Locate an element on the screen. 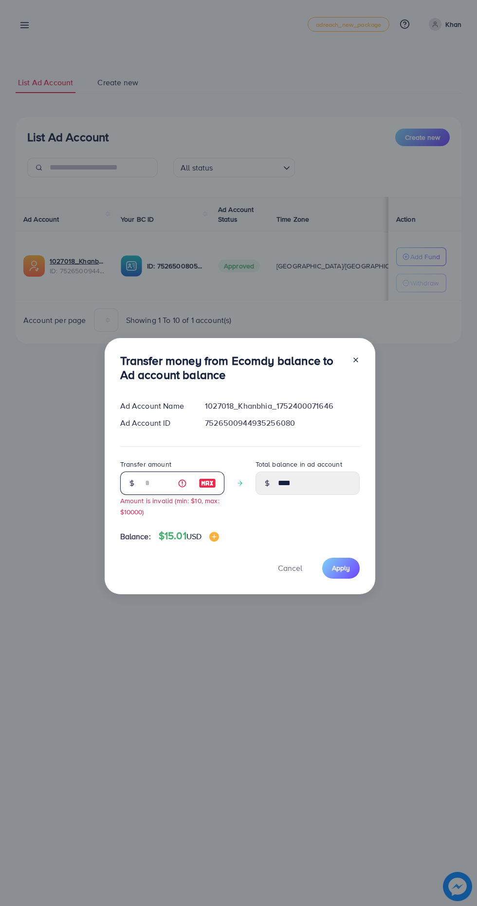 This screenshot has height=906, width=477. div: Ad Account Name is located at coordinates (155, 406).